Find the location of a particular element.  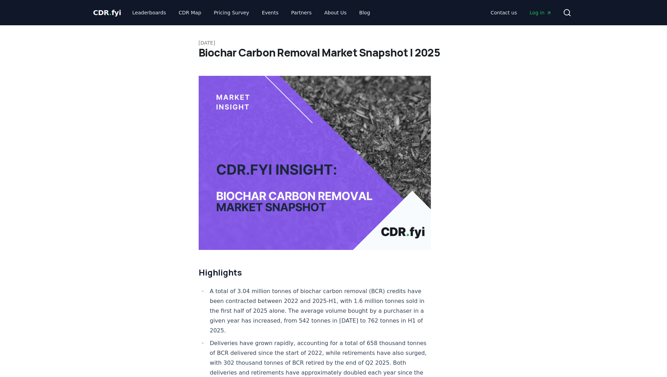

a: About Us is located at coordinates (335, 13).